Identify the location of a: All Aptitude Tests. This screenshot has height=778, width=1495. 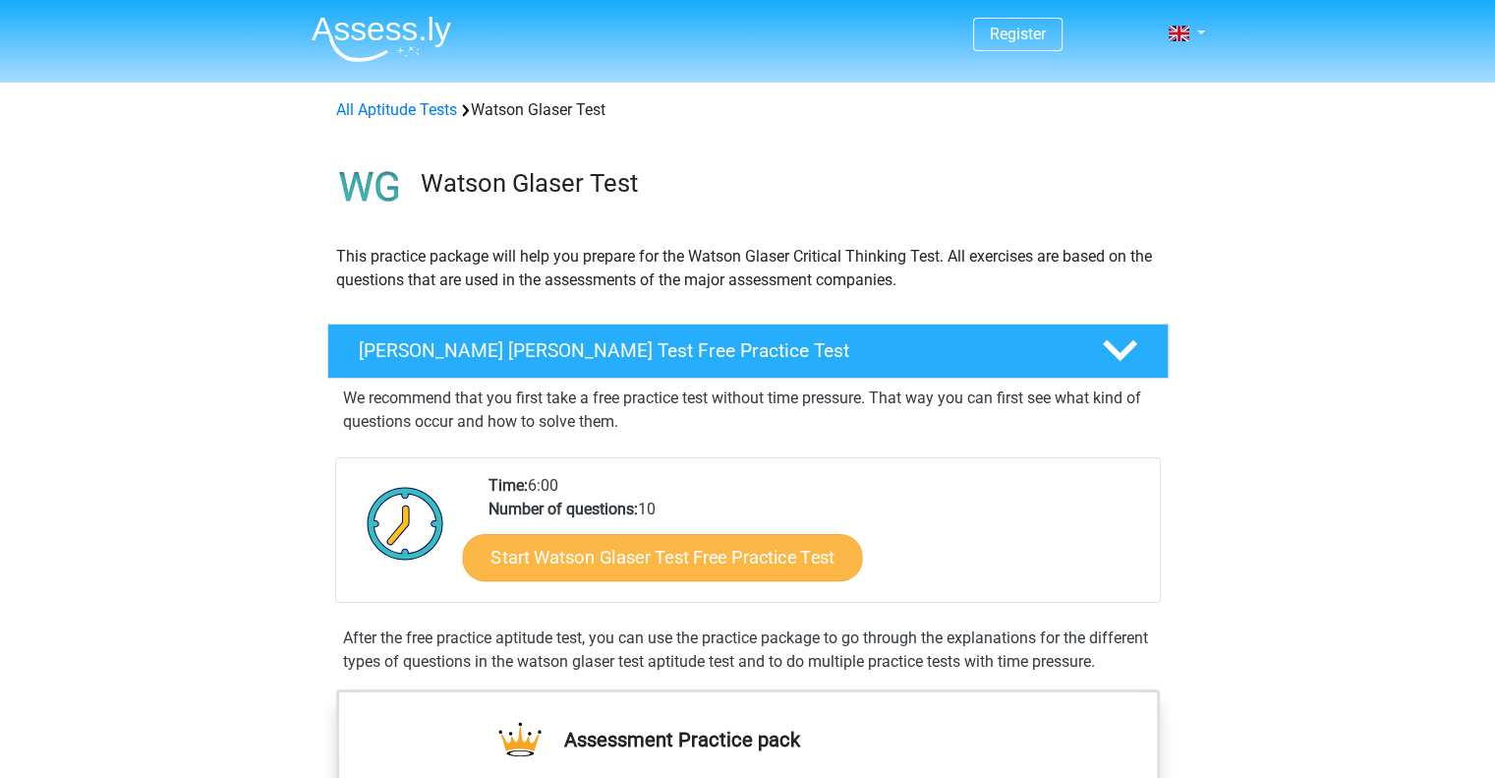
(396, 109).